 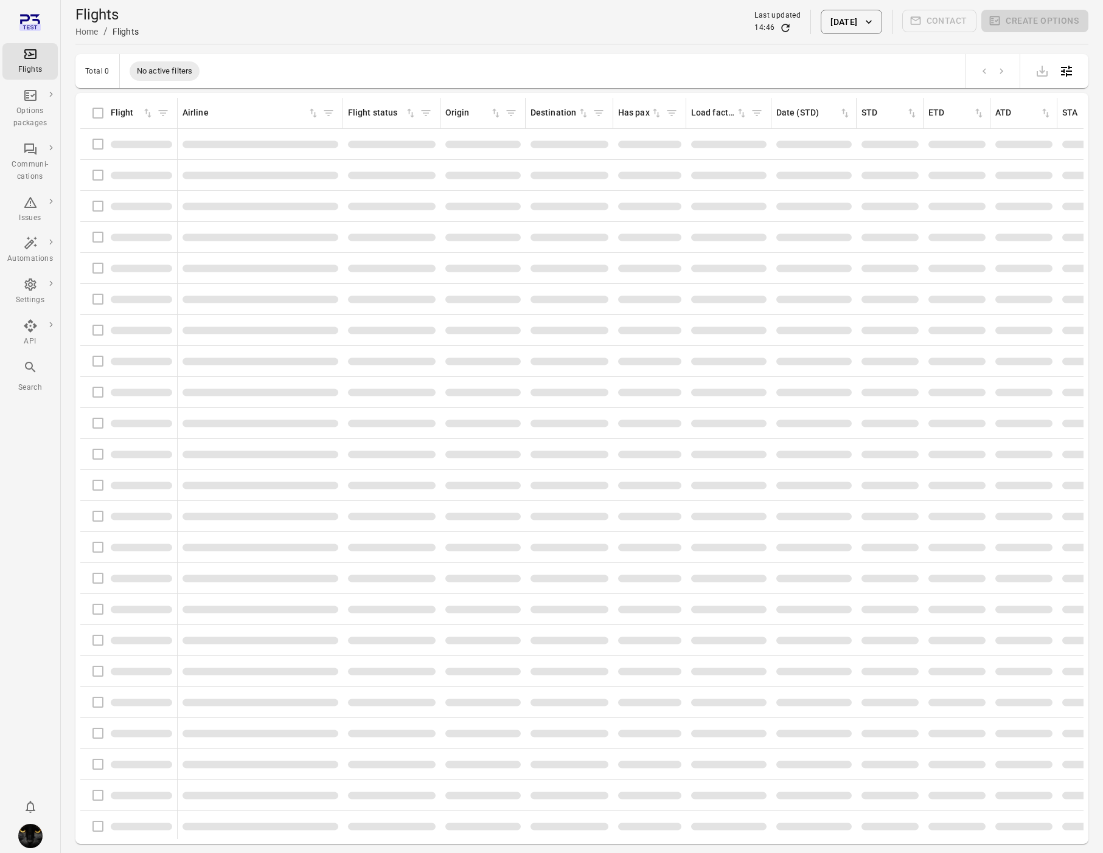 I want to click on span: Please make a selection to create an option package, so click(x=1035, y=22).